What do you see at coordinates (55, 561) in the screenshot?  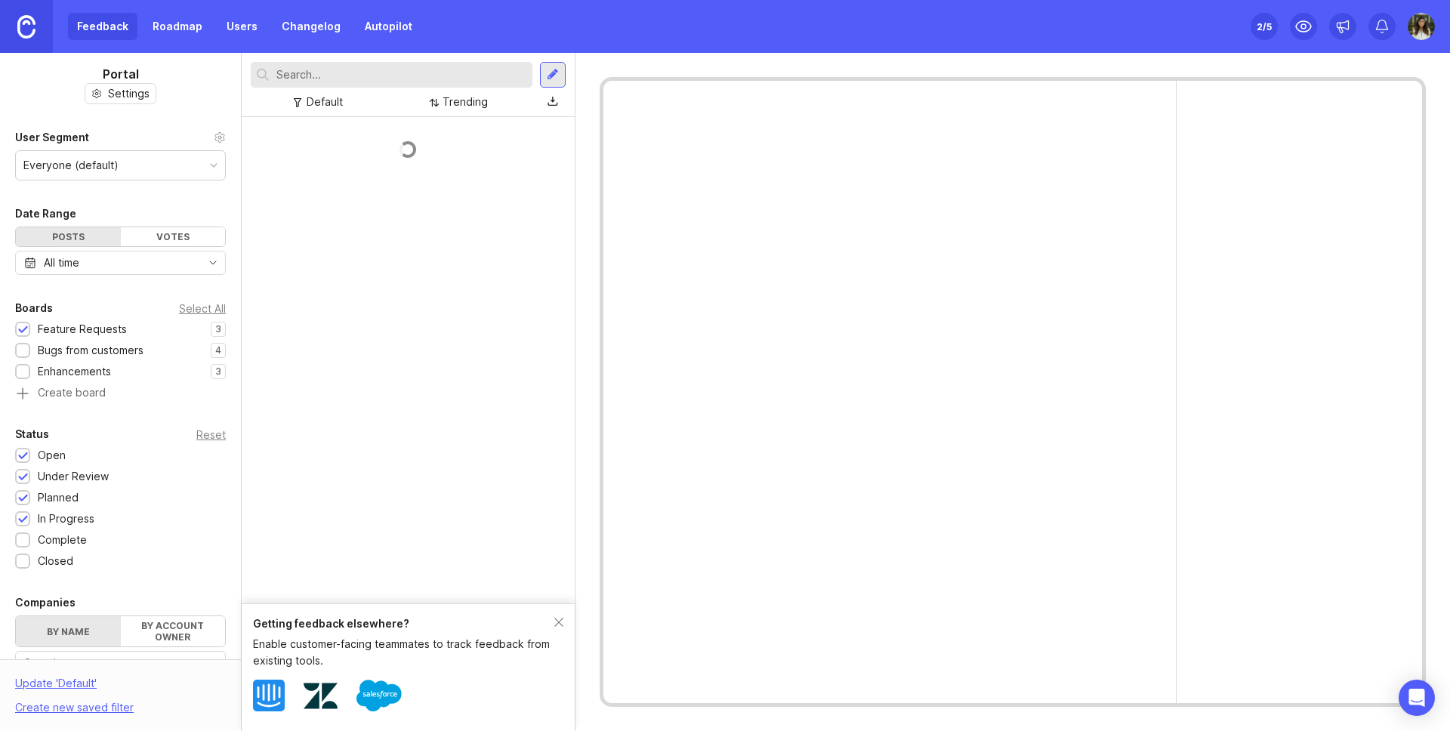 I see `div: Closed` at bounding box center [55, 561].